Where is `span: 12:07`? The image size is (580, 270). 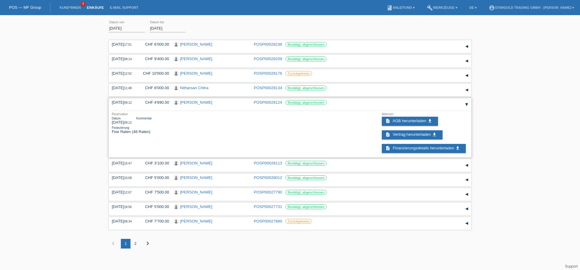 span: 12:07 is located at coordinates (128, 192).